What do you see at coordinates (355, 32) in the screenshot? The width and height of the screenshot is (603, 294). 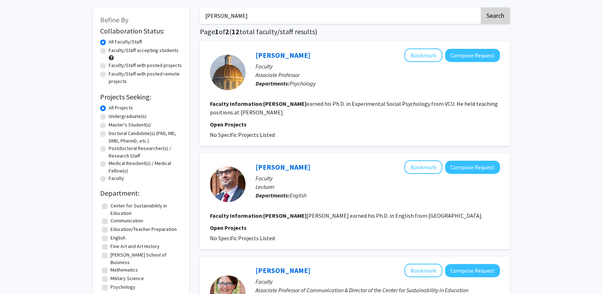 I see `h1: Page of ( total faculty/staff results)` at bounding box center [355, 32].